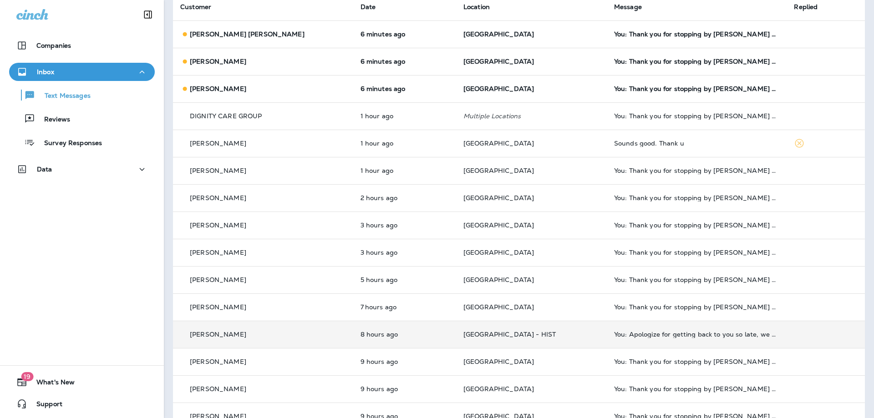  Describe the element at coordinates (405, 280) in the screenshot. I see `p: Oct 10, 2025 11:06 AM` at that location.